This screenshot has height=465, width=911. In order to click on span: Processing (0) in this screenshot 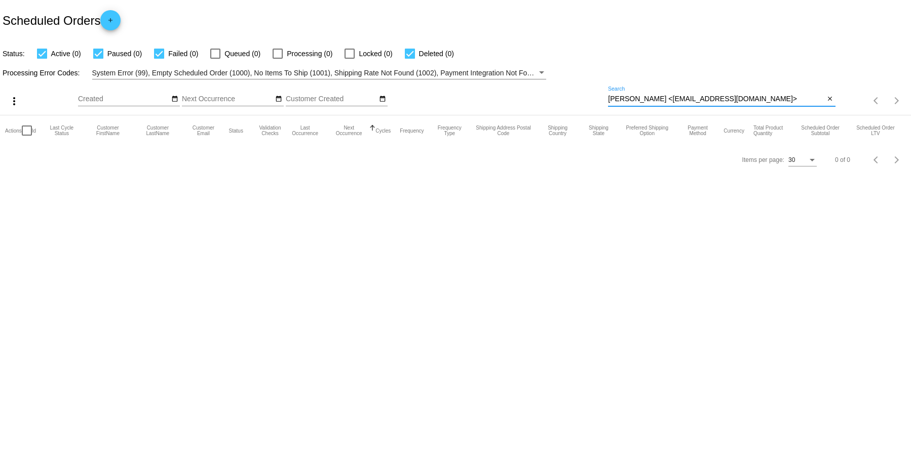, I will do `click(309, 54)`.